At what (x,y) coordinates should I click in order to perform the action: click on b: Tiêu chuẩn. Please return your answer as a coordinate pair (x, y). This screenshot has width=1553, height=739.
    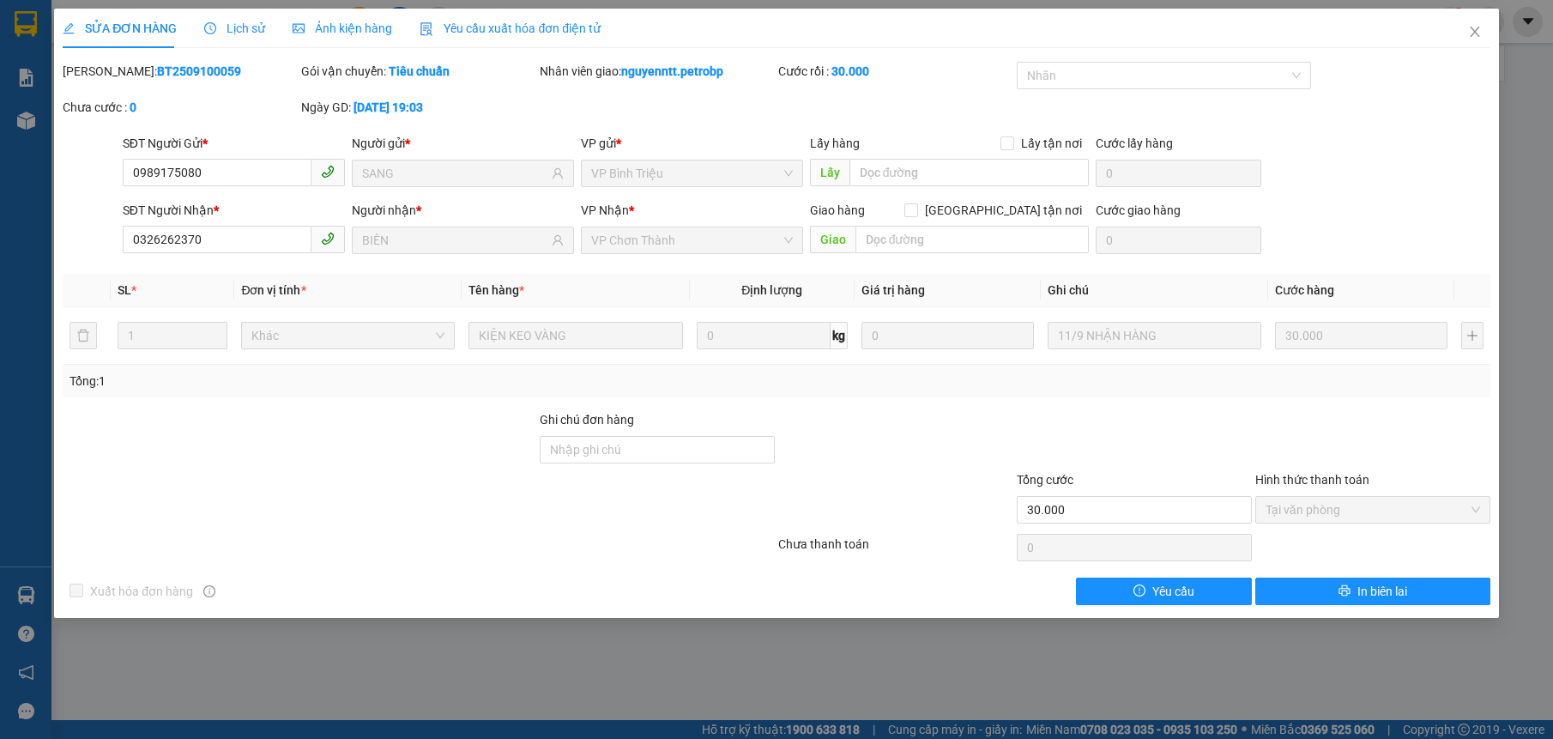
    Looking at the image, I should click on (419, 71).